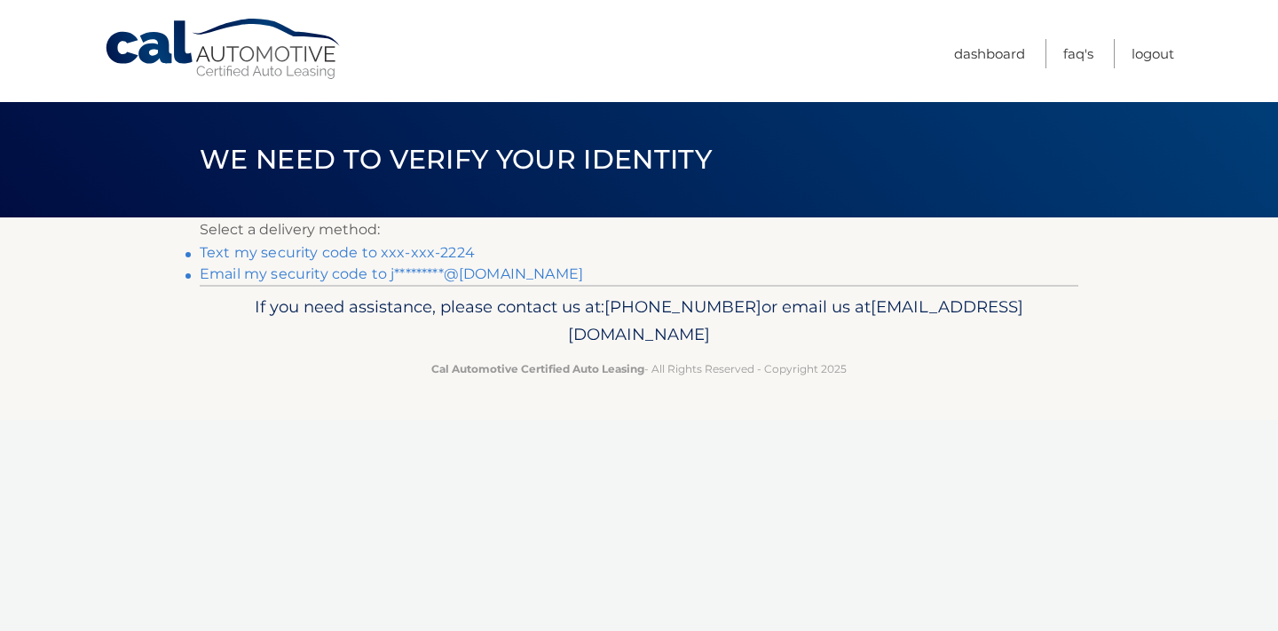 Image resolution: width=1278 pixels, height=631 pixels. What do you see at coordinates (639, 368) in the screenshot?
I see `p: - All Rights Reserved - Copyright 2025` at bounding box center [639, 368].